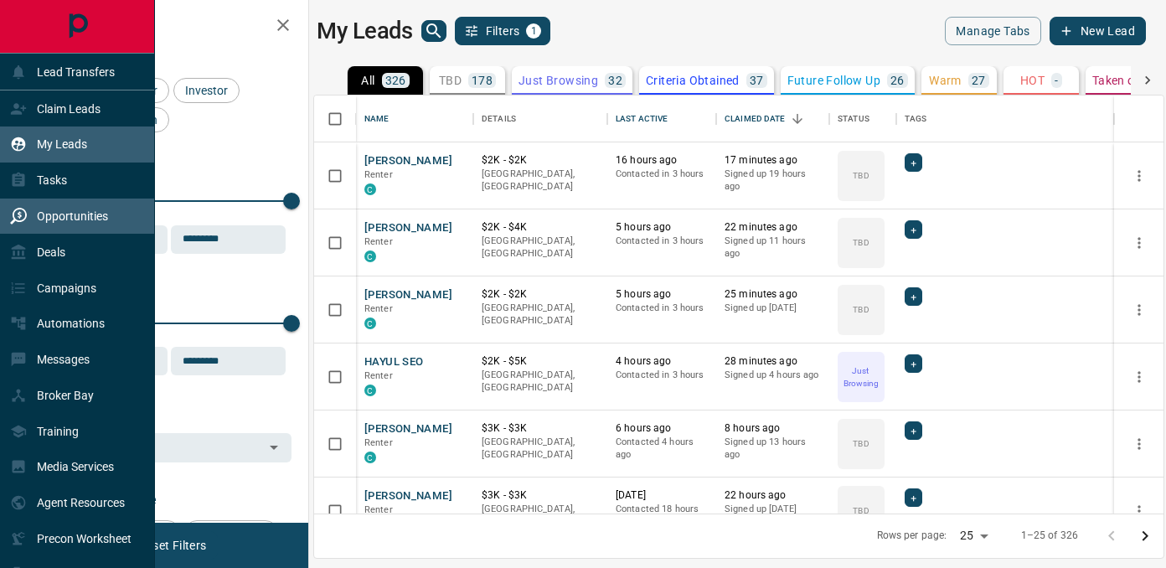 The width and height of the screenshot is (1166, 568). Describe the element at coordinates (1032, 80) in the screenshot. I see `p: HOT` at that location.